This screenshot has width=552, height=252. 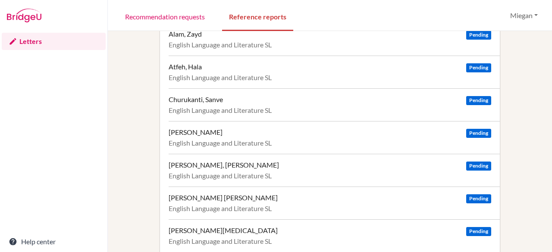 What do you see at coordinates (24, 16) in the screenshot?
I see `img: Bridge-U` at bounding box center [24, 16].